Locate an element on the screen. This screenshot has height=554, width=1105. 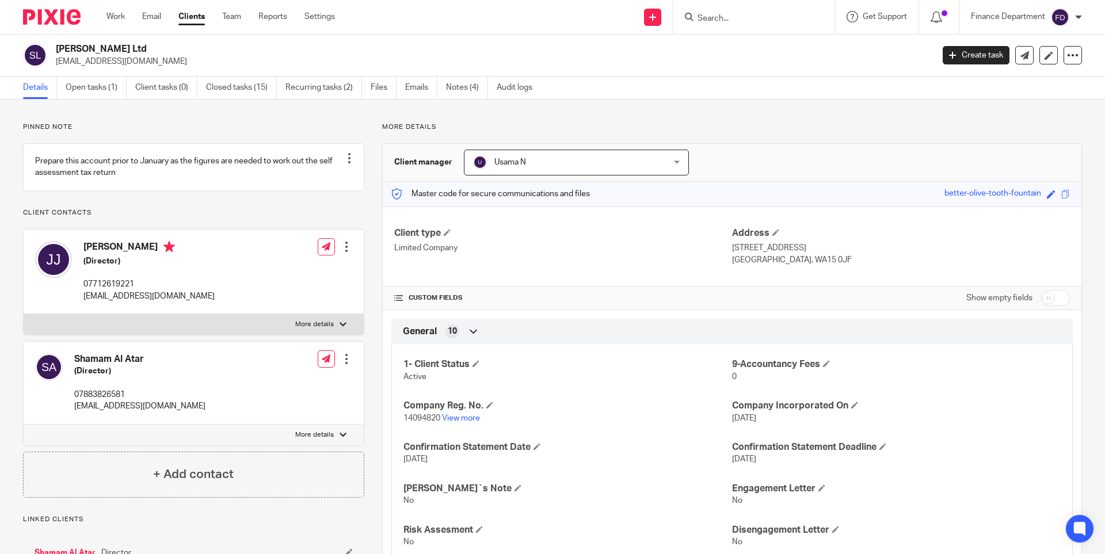
span: 14094820 is located at coordinates (422, 418).